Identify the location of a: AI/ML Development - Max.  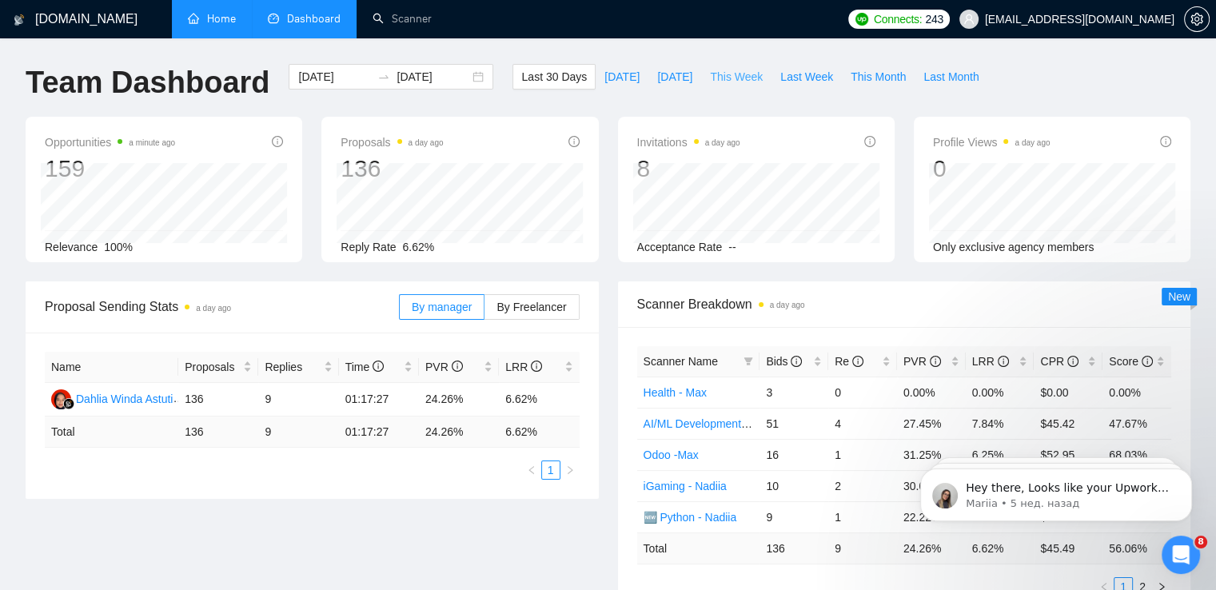
(708, 424).